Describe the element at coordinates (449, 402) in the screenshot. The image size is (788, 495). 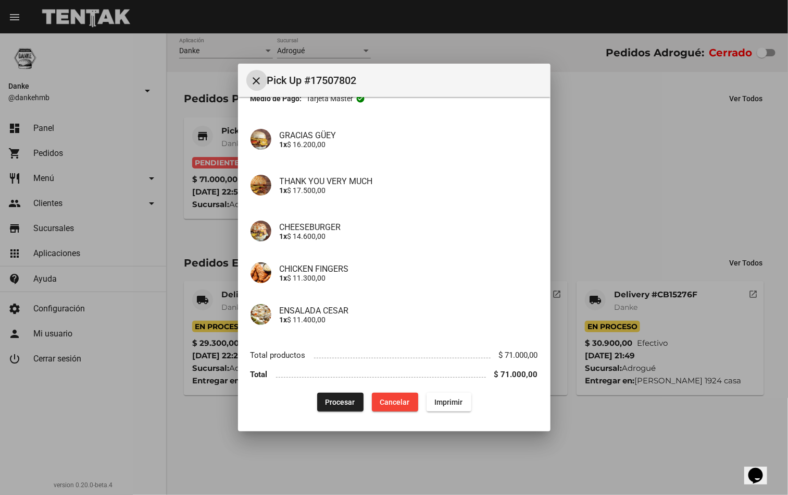
I see `span: Imprimir` at that location.